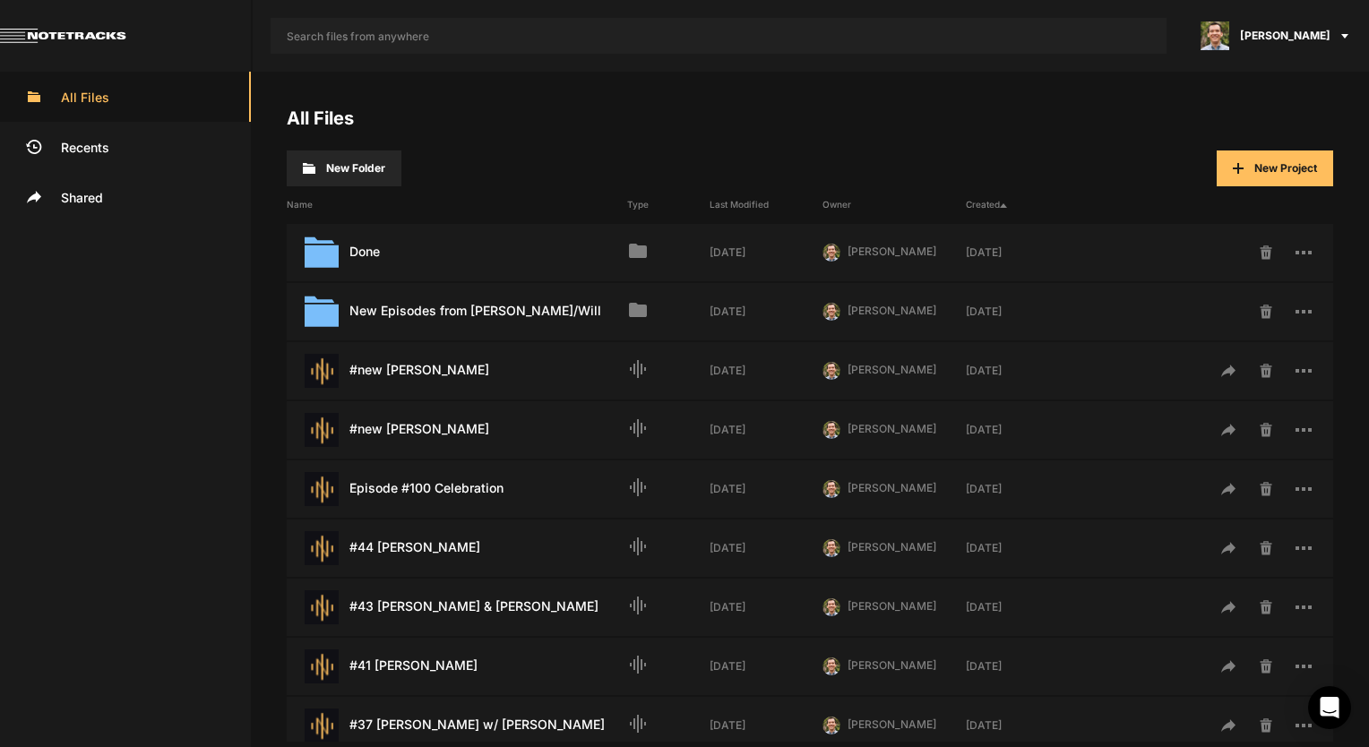 The image size is (1369, 747). Describe the element at coordinates (766, 204) in the screenshot. I see `div: Last Modified` at that location.